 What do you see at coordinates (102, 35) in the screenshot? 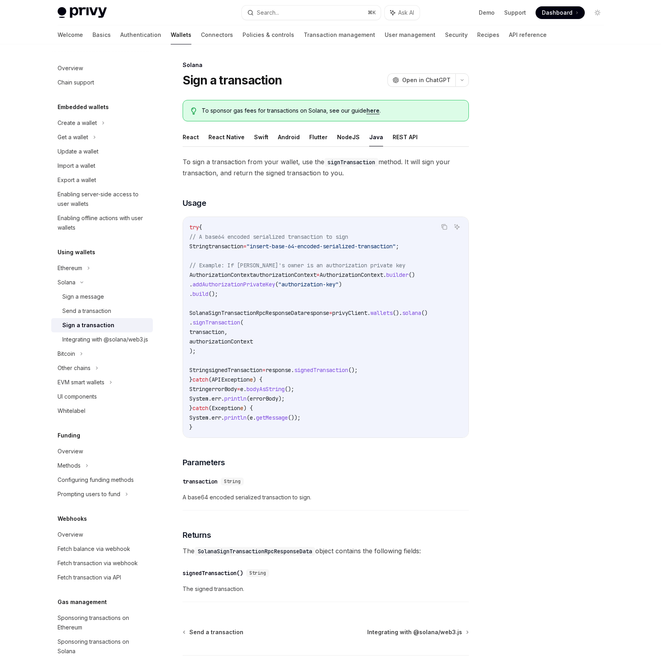
I see `a: Basics` at bounding box center [102, 35].